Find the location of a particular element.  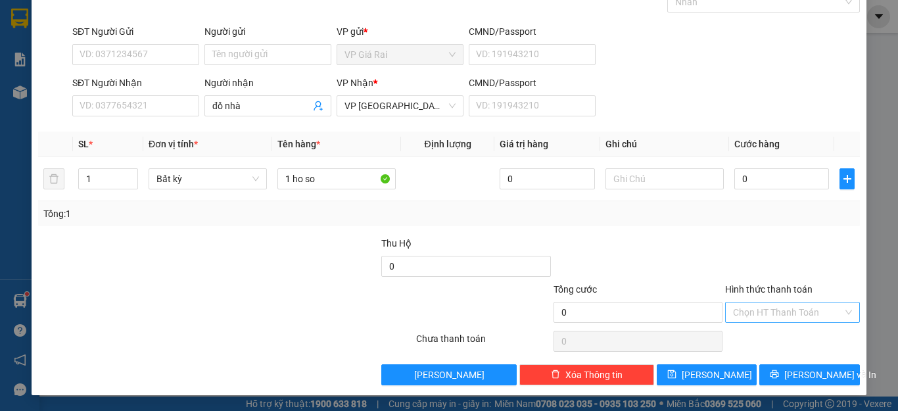

th: Ghi chú is located at coordinates (665, 144).